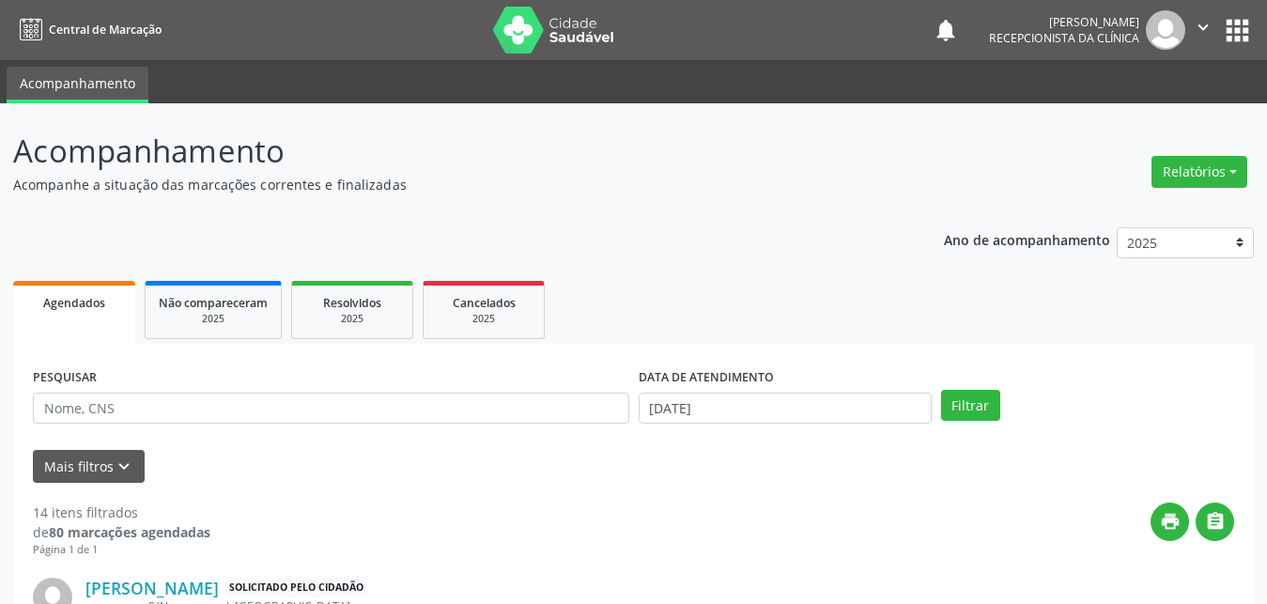 Image resolution: width=1267 pixels, height=604 pixels. What do you see at coordinates (970, 406) in the screenshot?
I see `button: Filtrar` at bounding box center [970, 406].